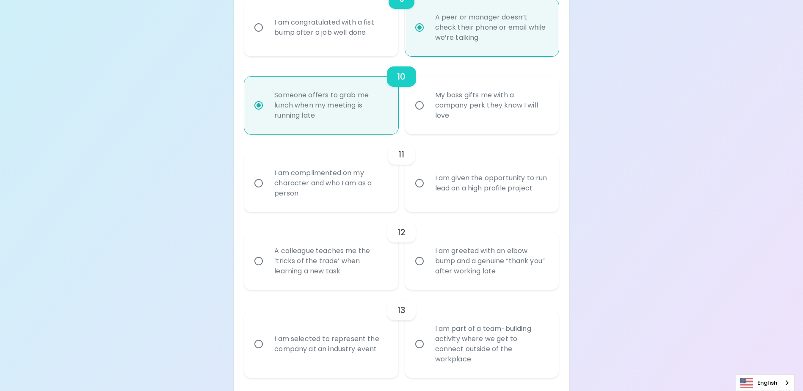  I want to click on h6: 10, so click(401, 77).